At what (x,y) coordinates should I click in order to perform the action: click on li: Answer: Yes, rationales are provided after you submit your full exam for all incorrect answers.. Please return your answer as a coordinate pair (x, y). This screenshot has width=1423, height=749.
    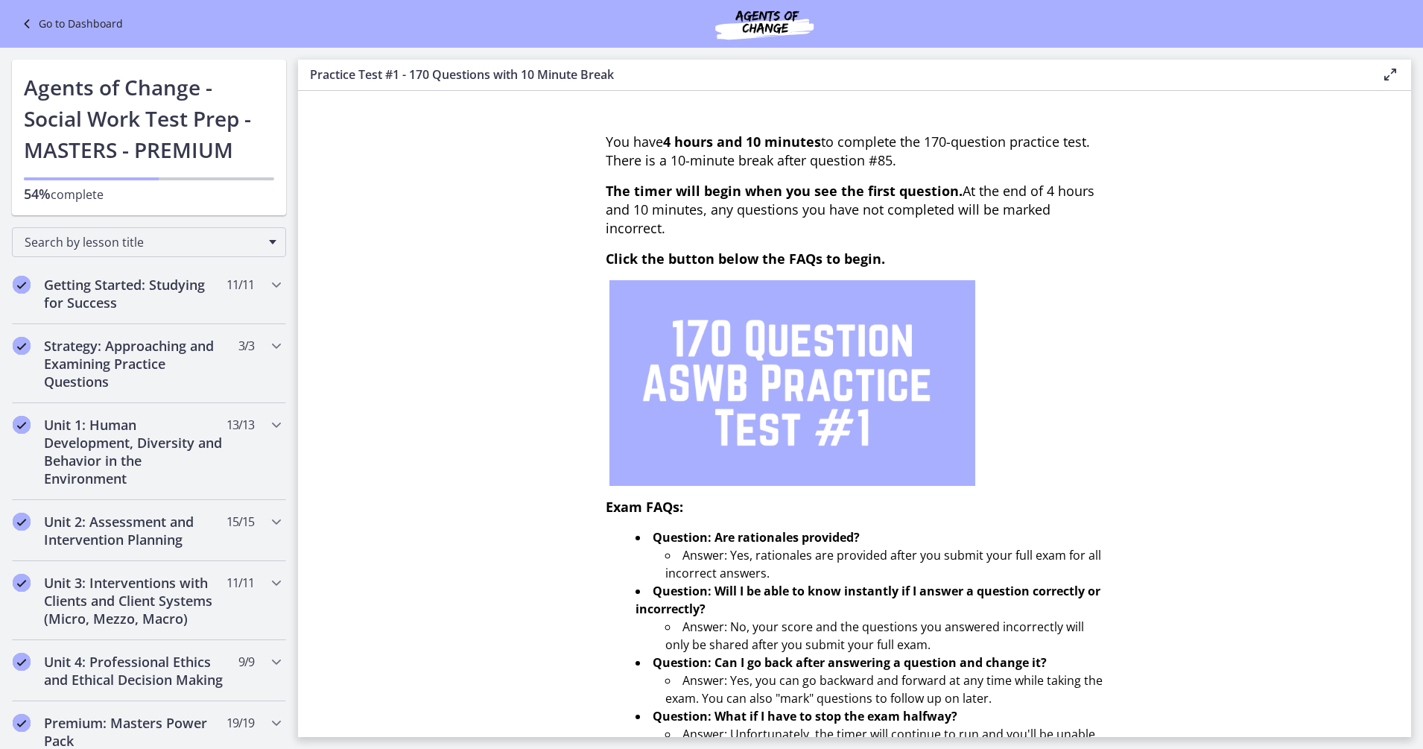
    Looking at the image, I should click on (885, 564).